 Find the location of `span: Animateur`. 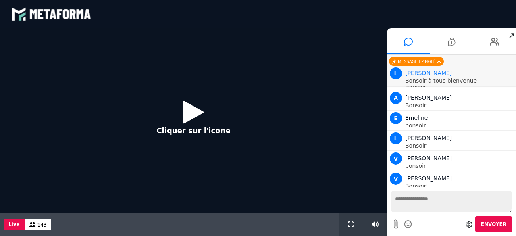

span: Animateur is located at coordinates (429, 73).